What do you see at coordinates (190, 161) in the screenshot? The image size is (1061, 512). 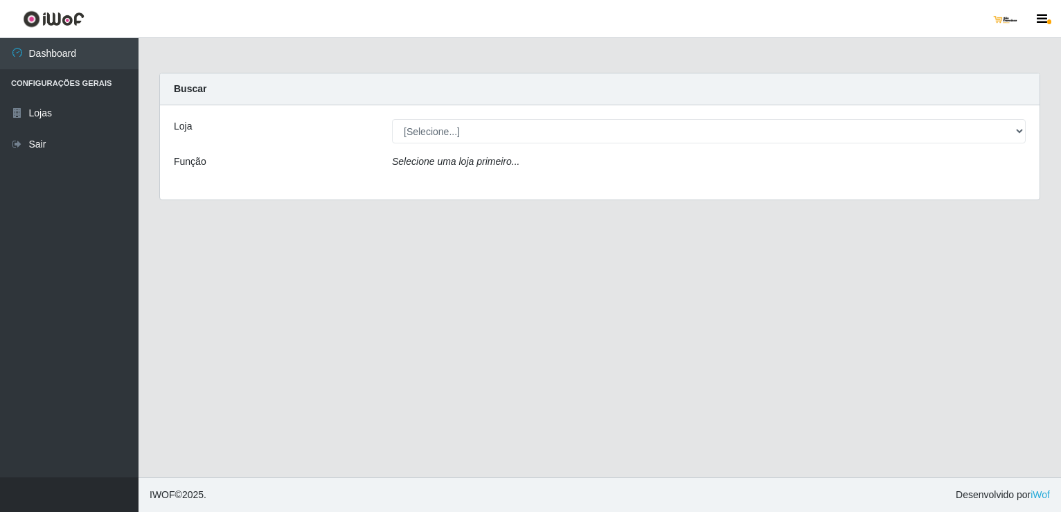 I see `label: Função` at bounding box center [190, 161].